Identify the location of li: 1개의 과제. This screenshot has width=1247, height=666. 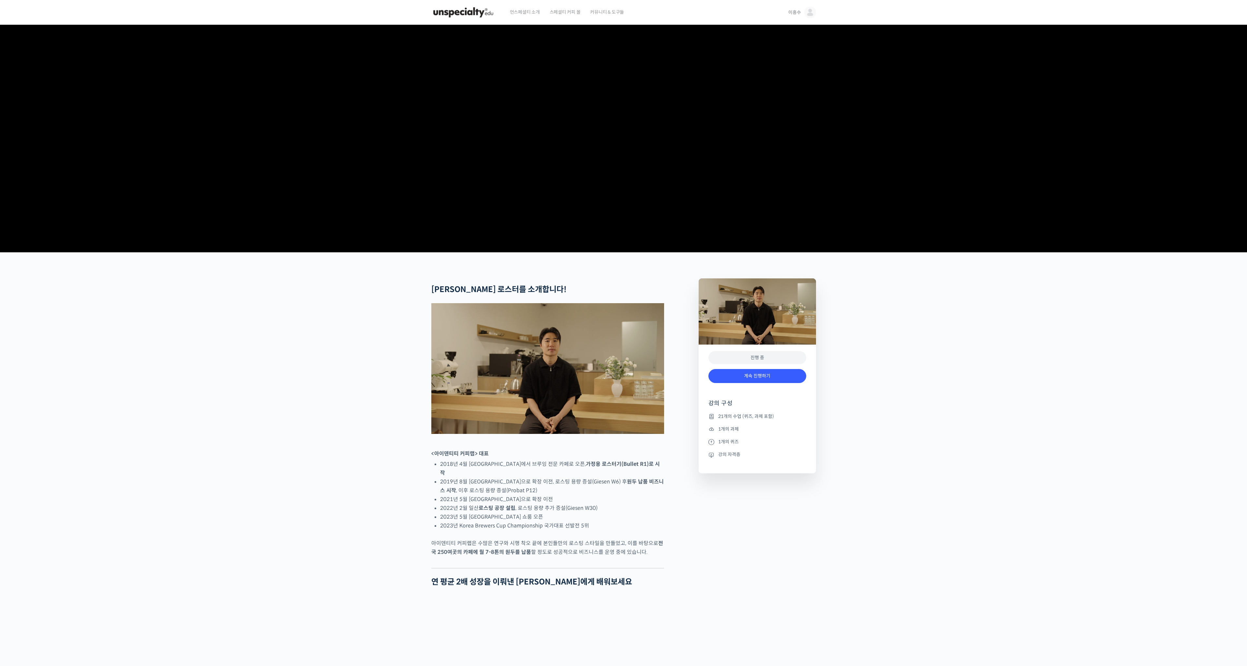
(757, 429).